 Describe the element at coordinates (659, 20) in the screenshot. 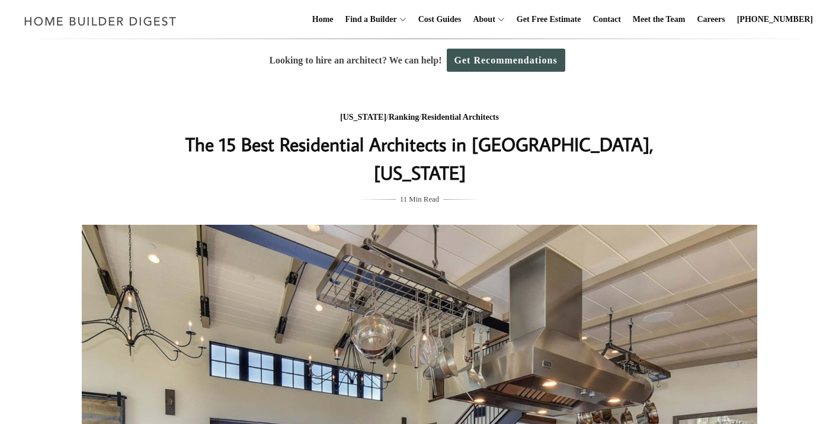

I see `a: Meet the Team` at that location.